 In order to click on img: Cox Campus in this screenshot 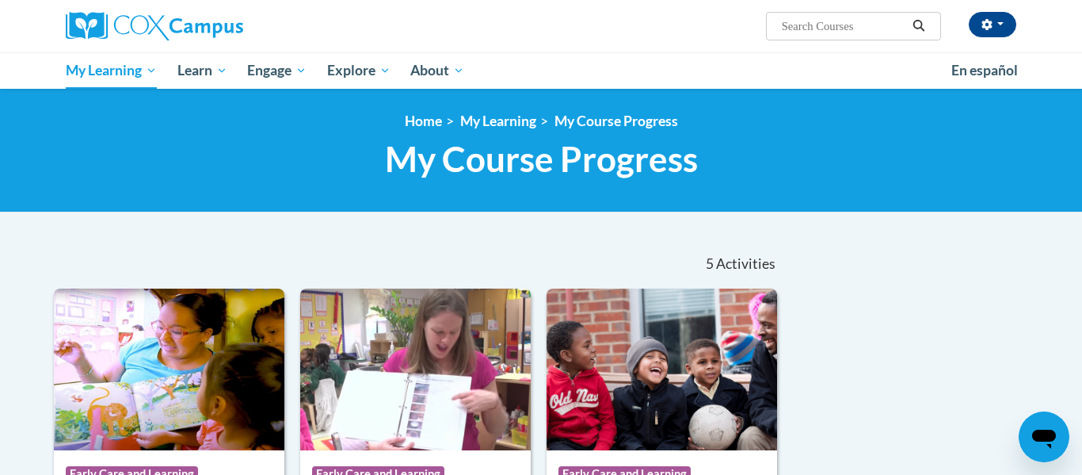, I will do `click(155, 26)`.